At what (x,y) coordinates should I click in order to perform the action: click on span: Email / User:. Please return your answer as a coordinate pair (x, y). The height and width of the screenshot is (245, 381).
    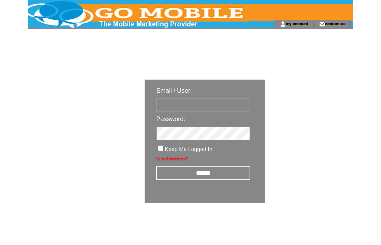
    Looking at the image, I should click on (174, 91).